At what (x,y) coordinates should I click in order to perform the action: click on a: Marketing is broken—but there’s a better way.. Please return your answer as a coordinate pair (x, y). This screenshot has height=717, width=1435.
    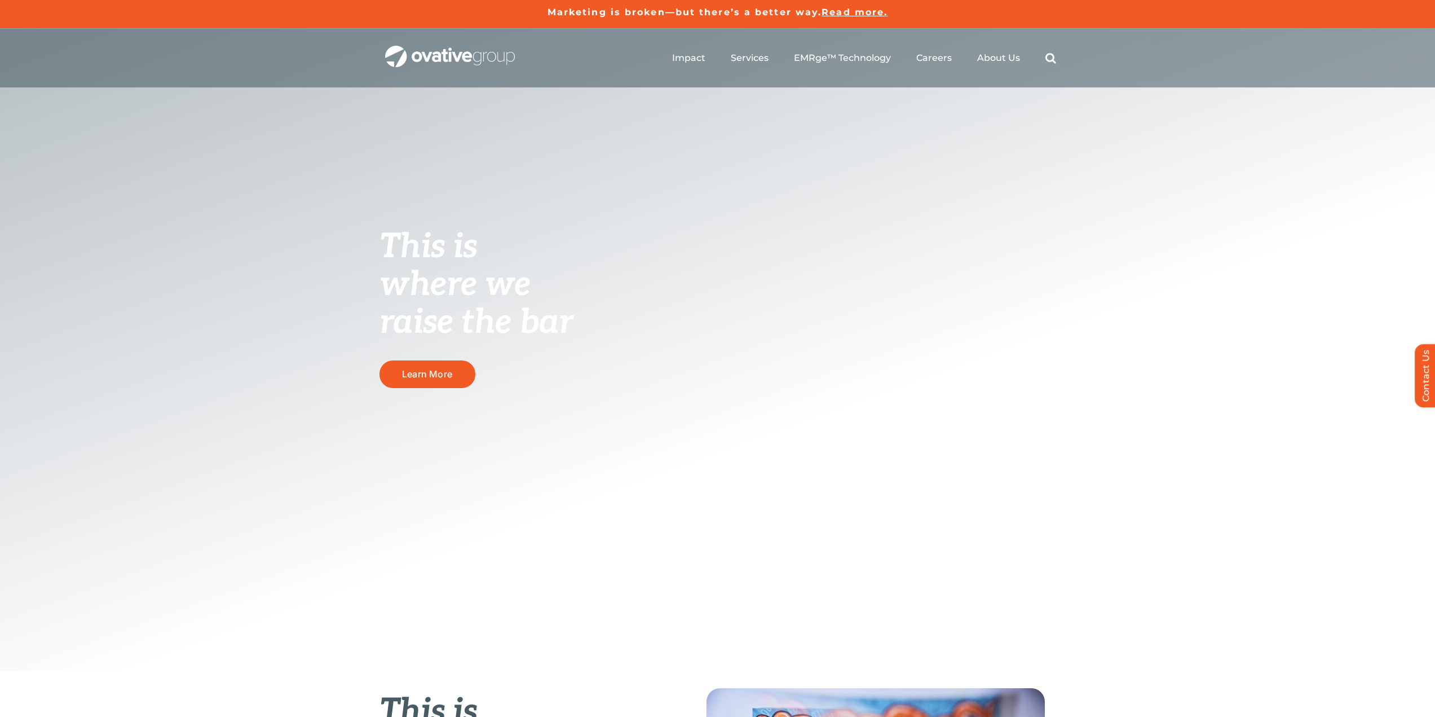
    Looking at the image, I should click on (684, 12).